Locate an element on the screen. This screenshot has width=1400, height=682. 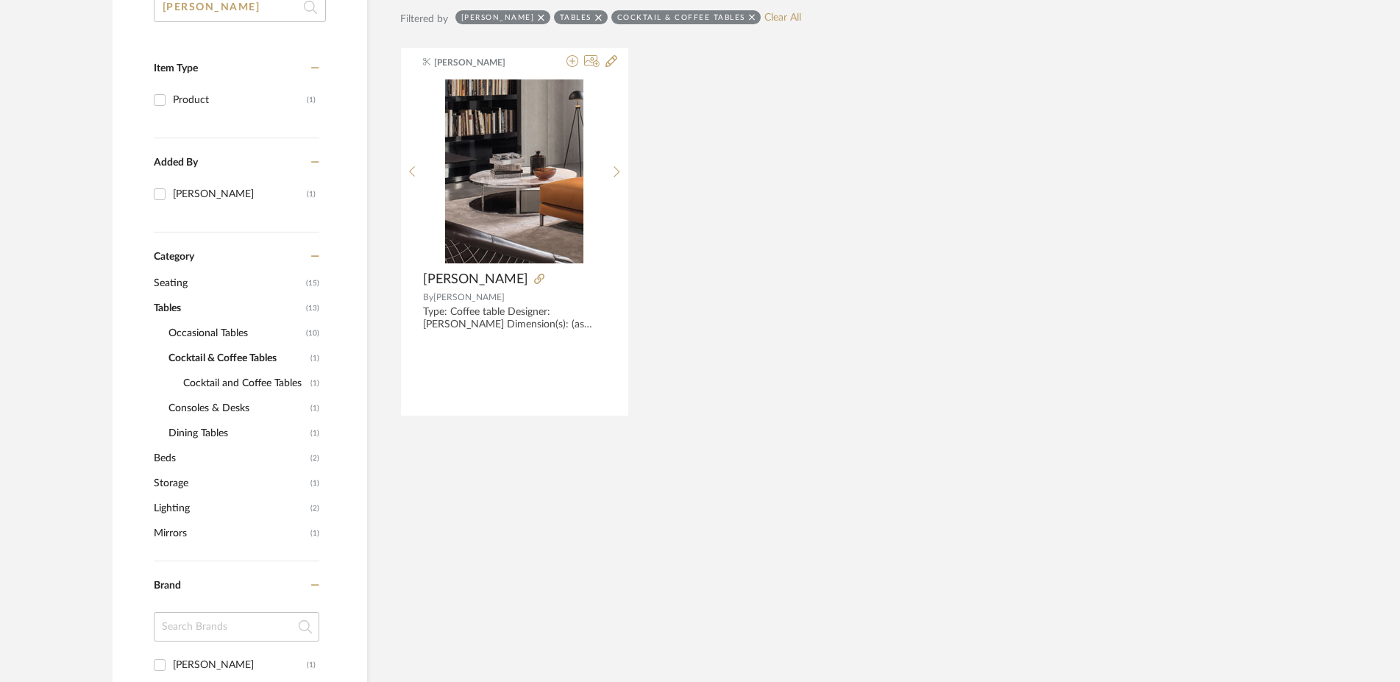
span: Mirrors is located at coordinates (230, 533).